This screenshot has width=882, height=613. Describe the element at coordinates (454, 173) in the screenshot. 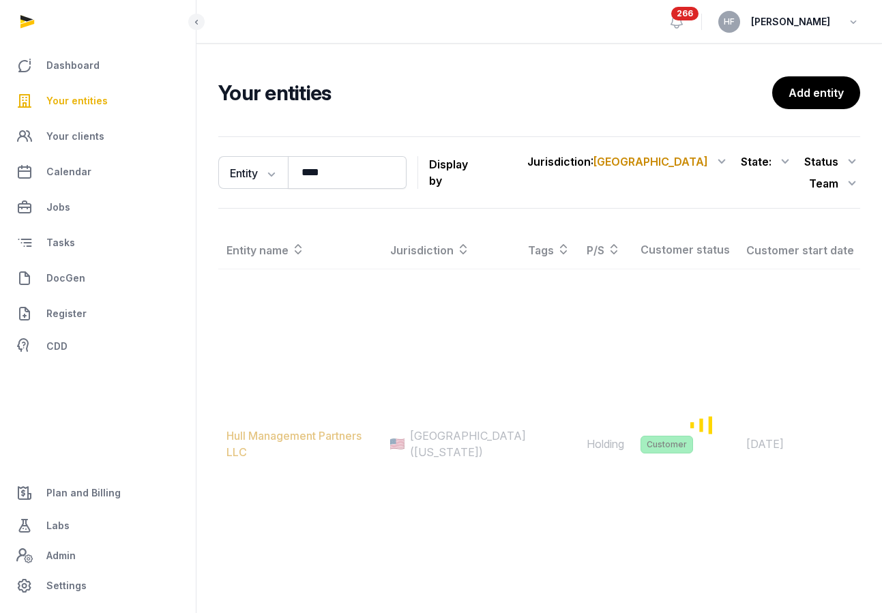

I see `p: Display by` at that location.